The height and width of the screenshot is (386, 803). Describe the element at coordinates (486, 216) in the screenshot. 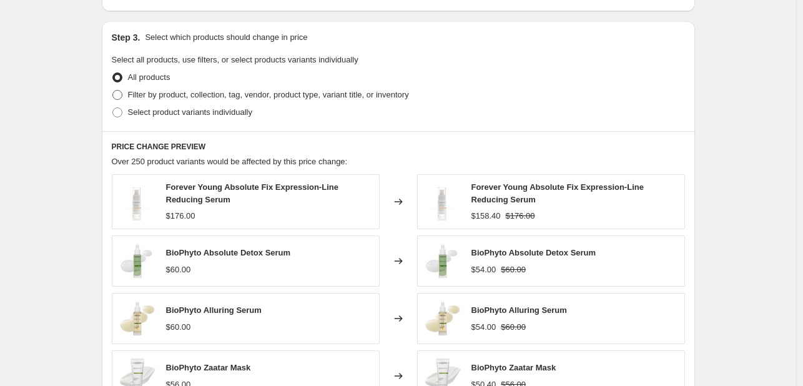

I see `div: $158.40` at that location.